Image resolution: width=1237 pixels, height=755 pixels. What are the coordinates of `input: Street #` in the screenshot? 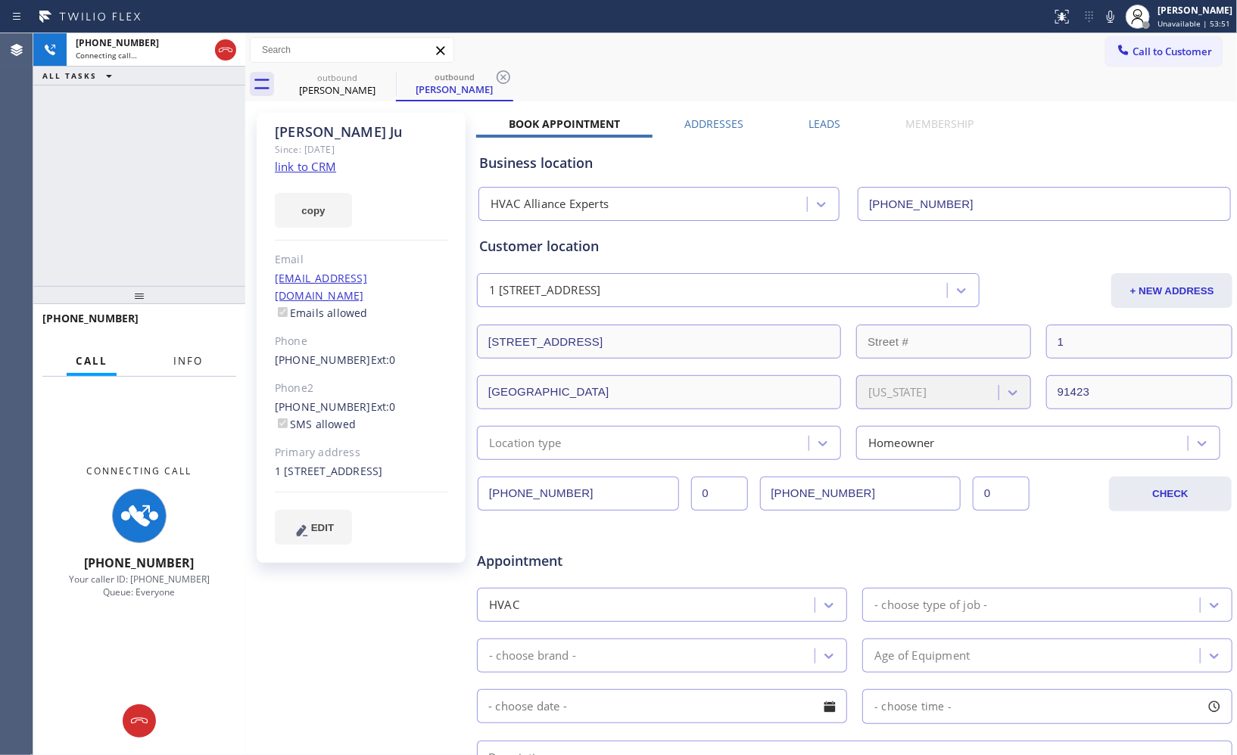 It's located at (943, 341).